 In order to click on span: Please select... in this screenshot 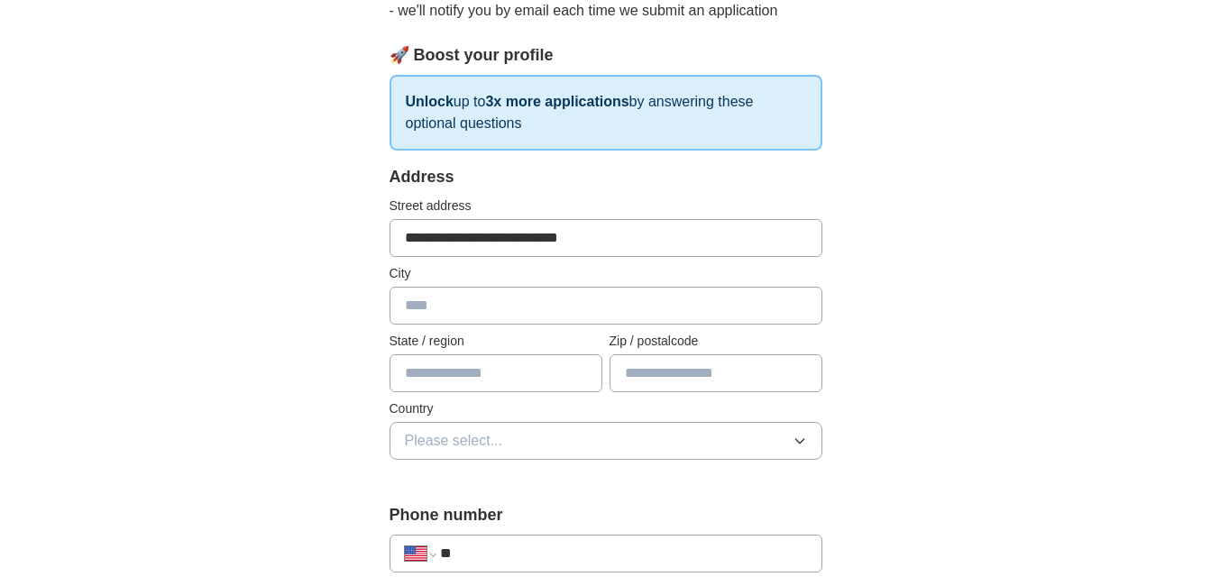, I will do `click(454, 441)`.